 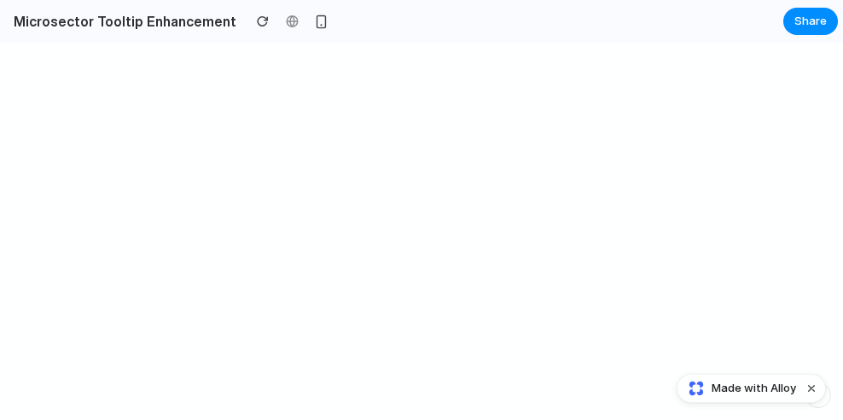 I want to click on h2: Microsector Tooltip Enhancement, so click(x=121, y=21).